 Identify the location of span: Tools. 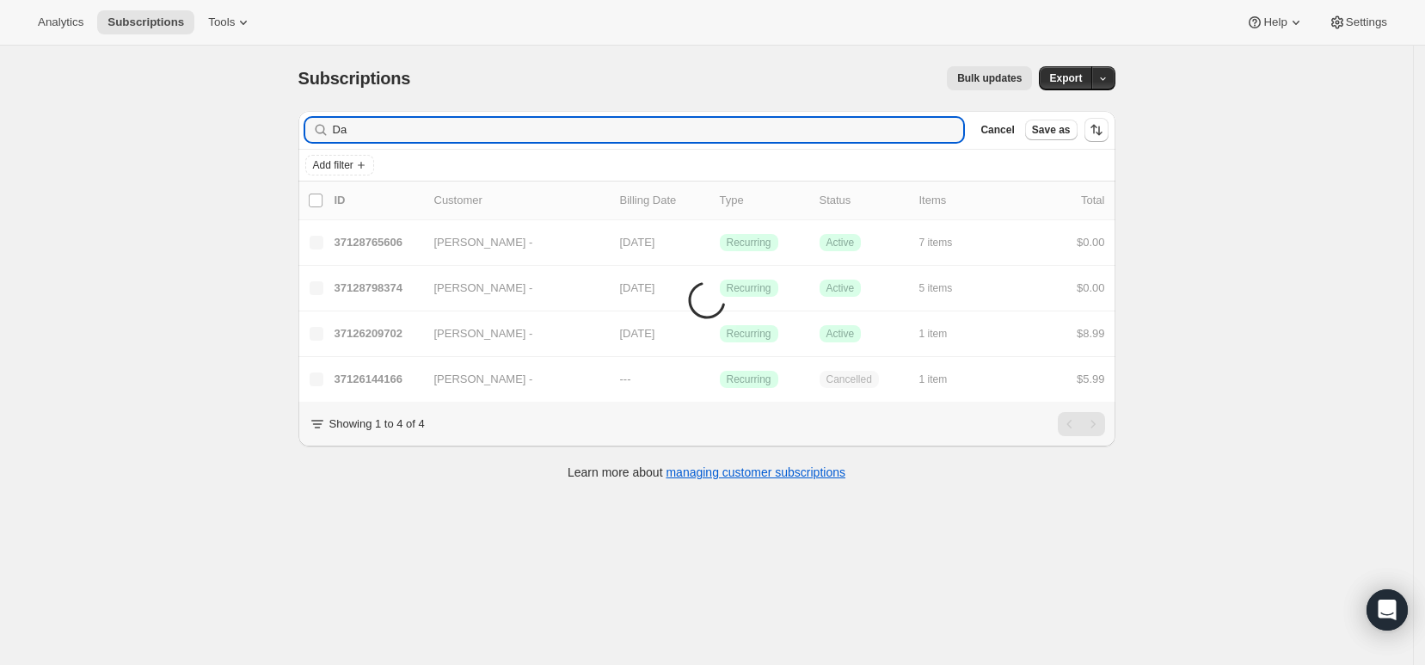
(221, 22).